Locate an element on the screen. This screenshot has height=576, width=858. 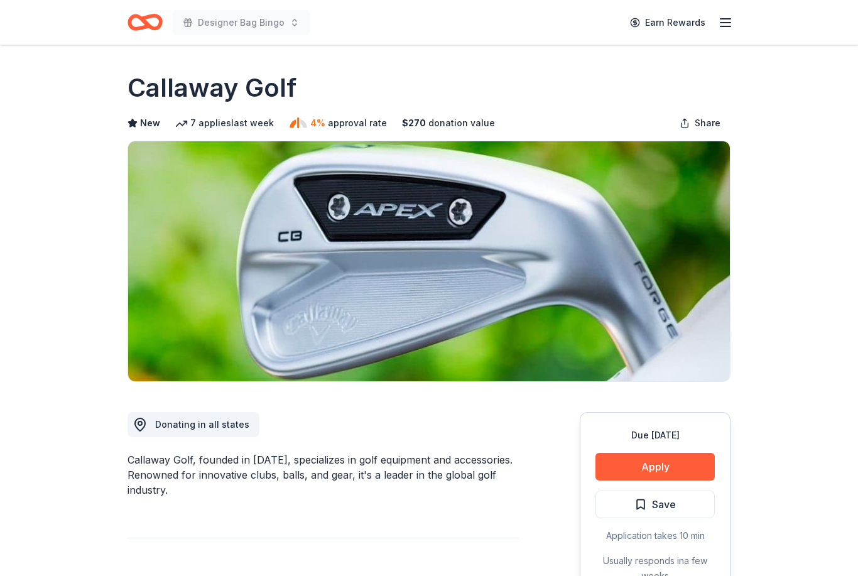
span: Save is located at coordinates (664, 504).